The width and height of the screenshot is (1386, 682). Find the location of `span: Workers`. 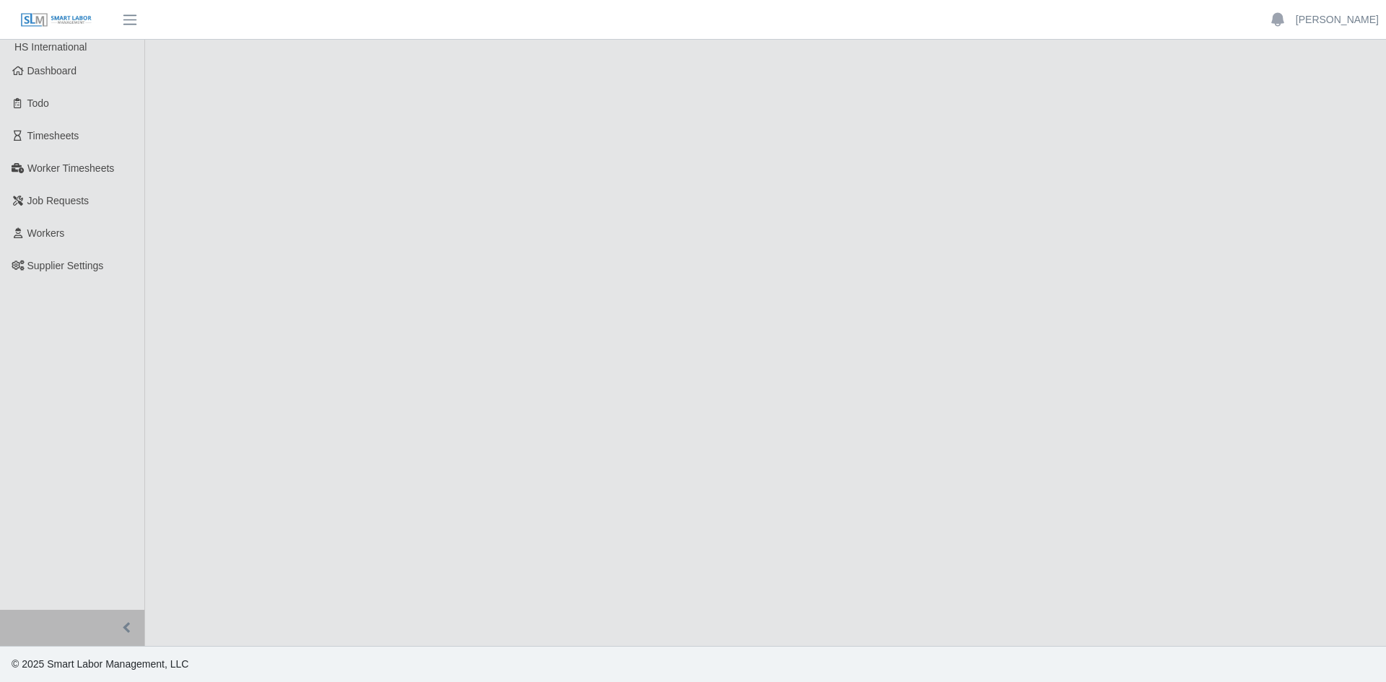

span: Workers is located at coordinates (46, 233).